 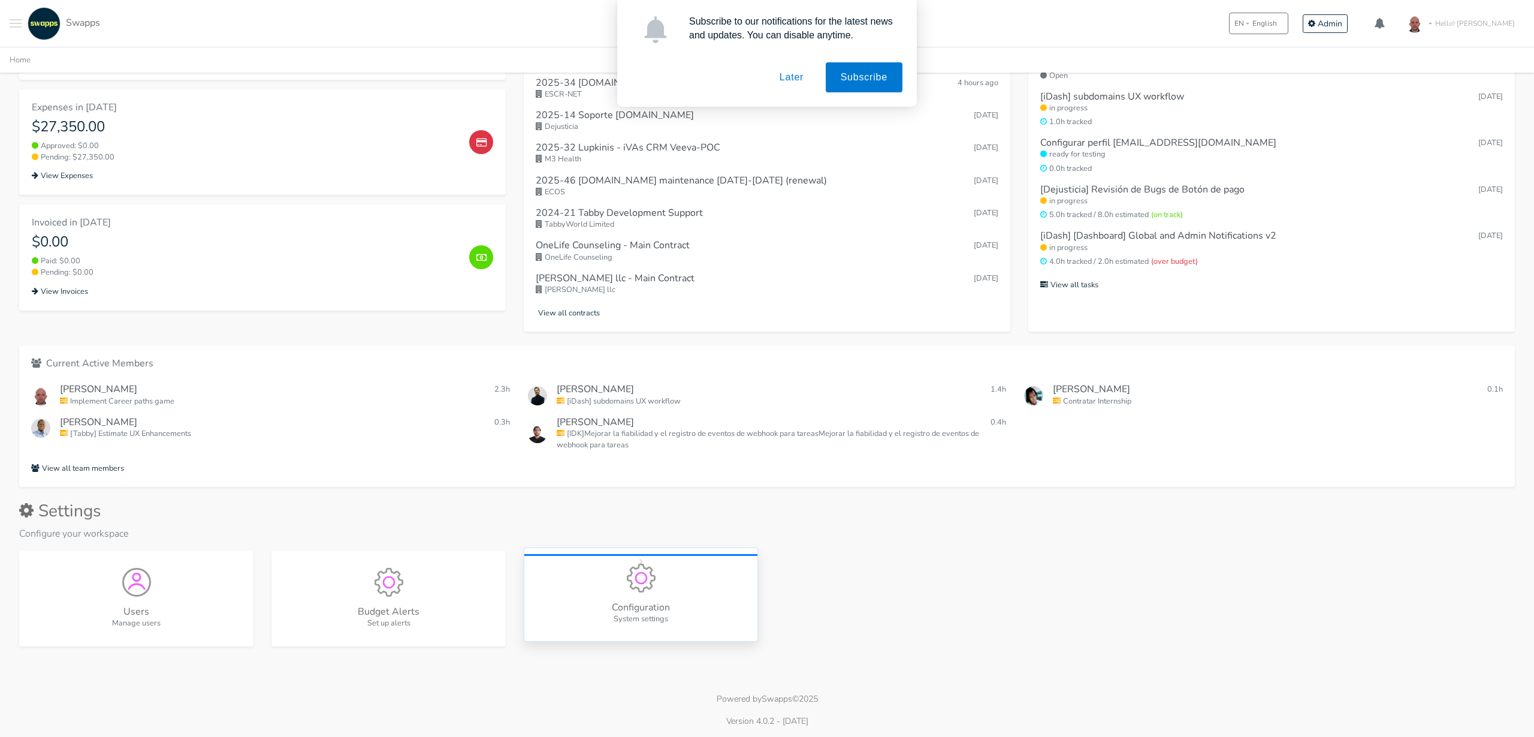 I want to click on h3: Settings, so click(x=767, y=511).